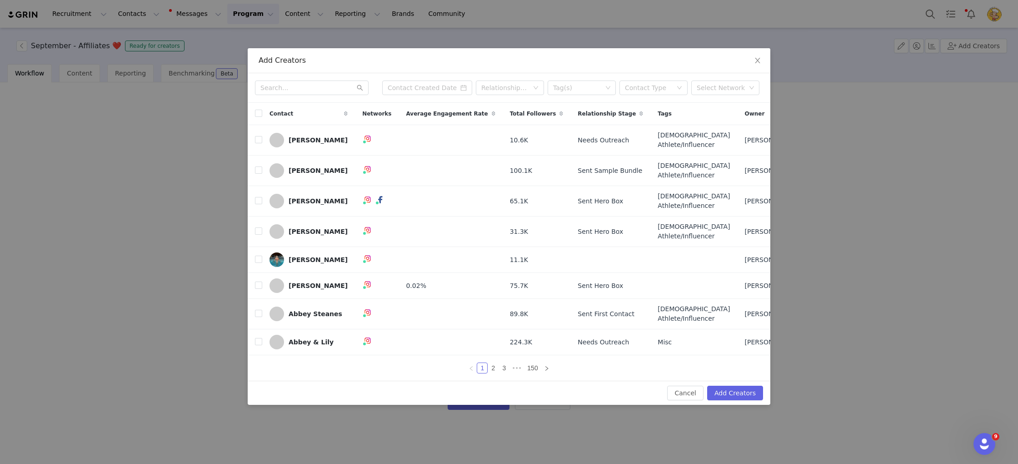  What do you see at coordinates (755, 114) in the screenshot?
I see `span: Owner` at bounding box center [755, 114].